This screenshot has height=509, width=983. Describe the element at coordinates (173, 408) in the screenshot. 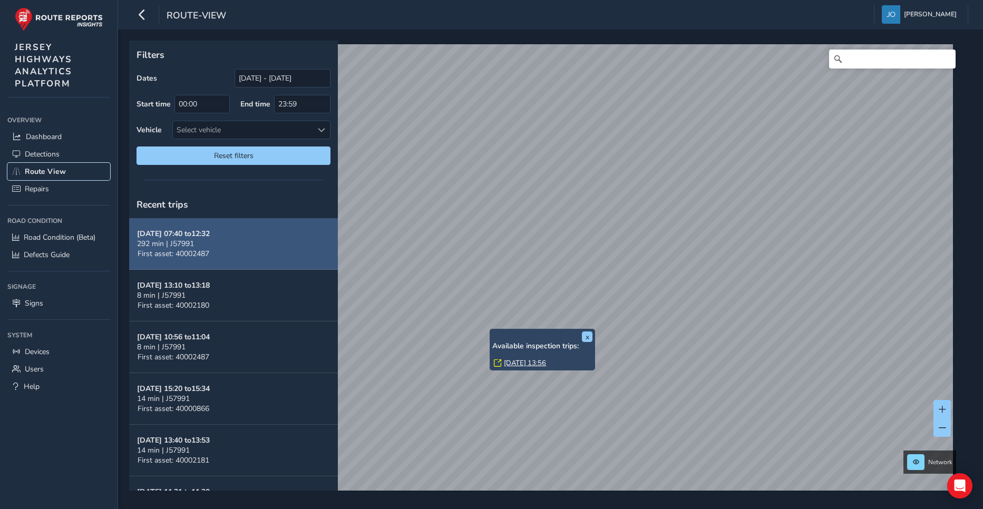

I see `span: First asset: 40000866` at that location.